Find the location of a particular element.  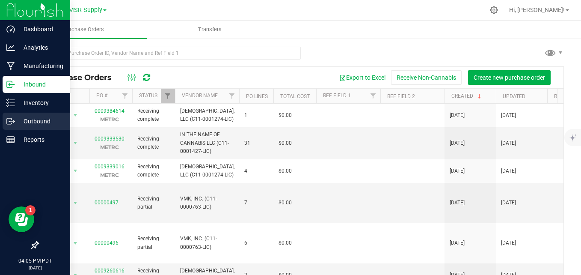

a: 00000496 is located at coordinates (106, 242).